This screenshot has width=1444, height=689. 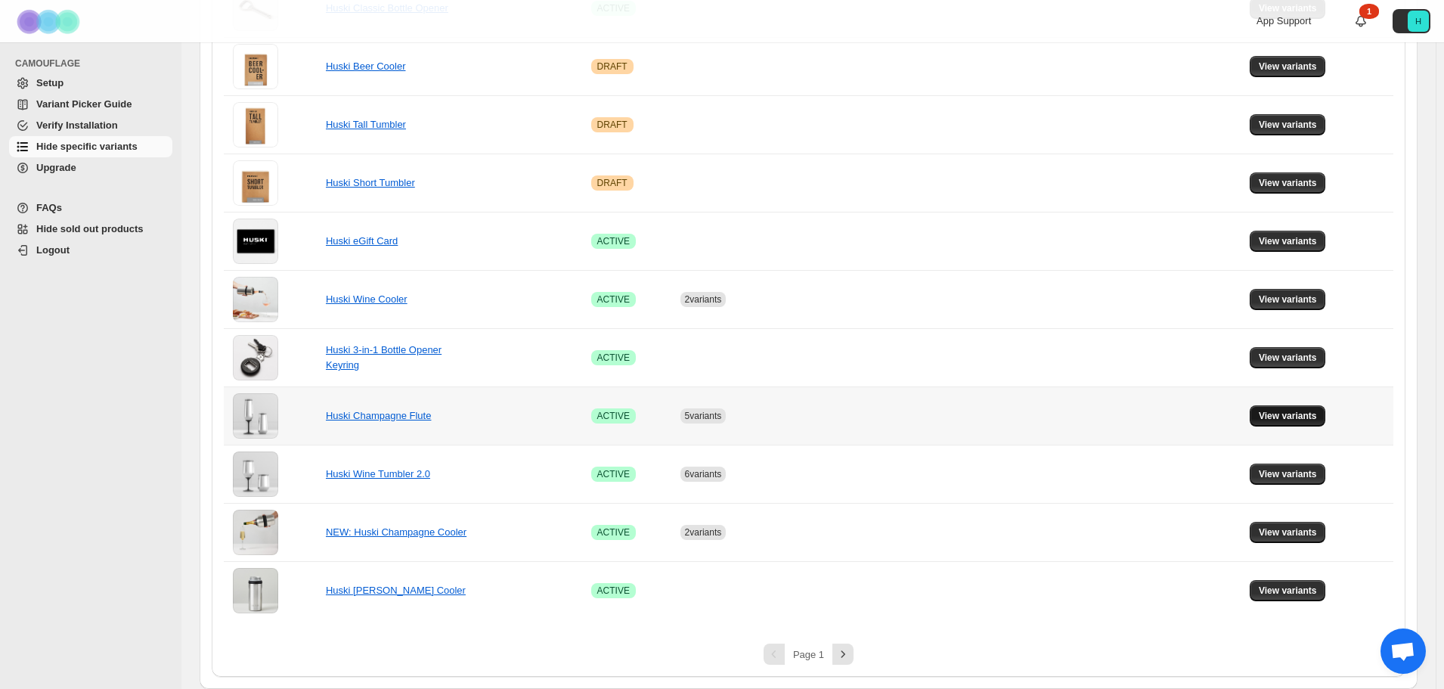 What do you see at coordinates (256, 532) in the screenshot?
I see `img: NEW: Huski Champagne Cooler` at bounding box center [256, 532].